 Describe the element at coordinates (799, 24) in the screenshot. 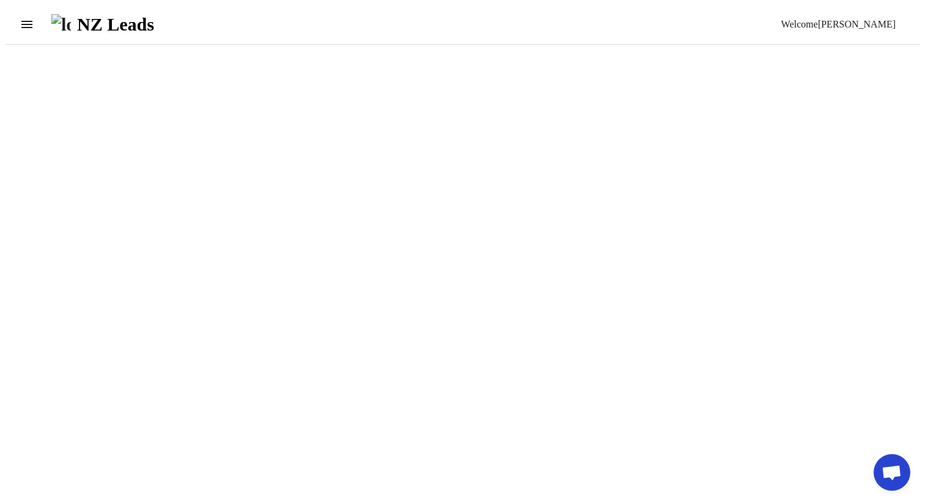

I see `span: Welcome` at that location.